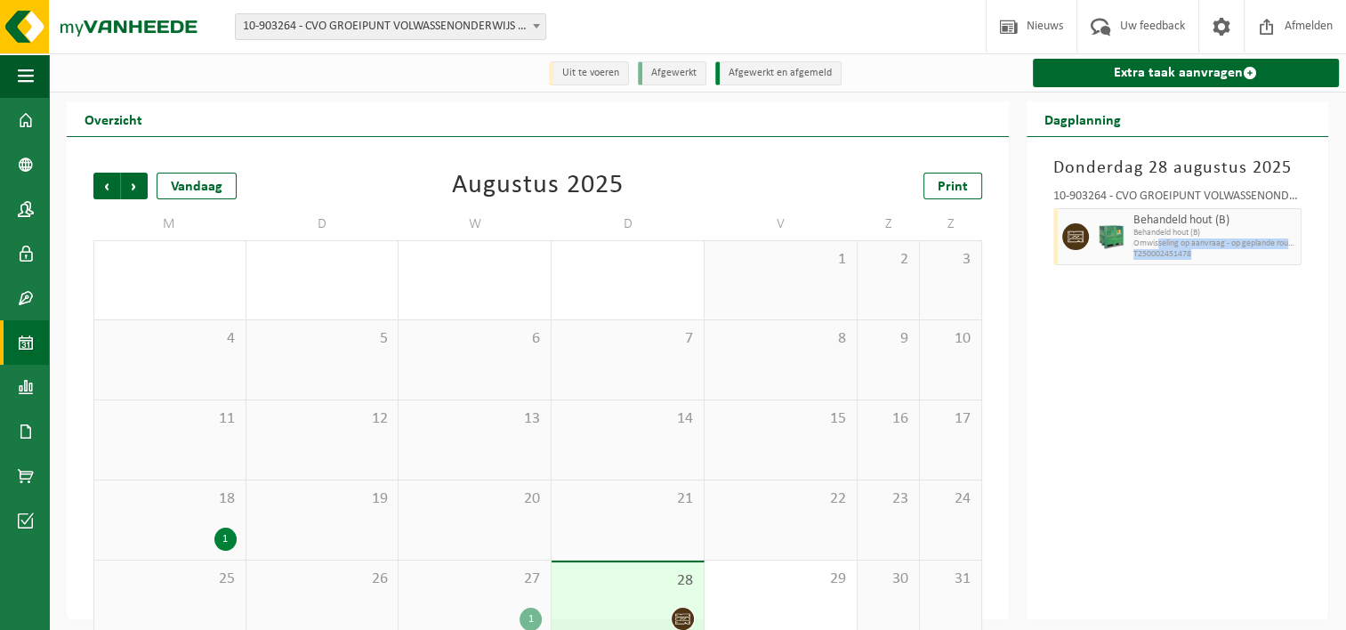 The width and height of the screenshot is (1346, 630). What do you see at coordinates (113, 118) in the screenshot?
I see `h2: Overzicht` at bounding box center [113, 118].